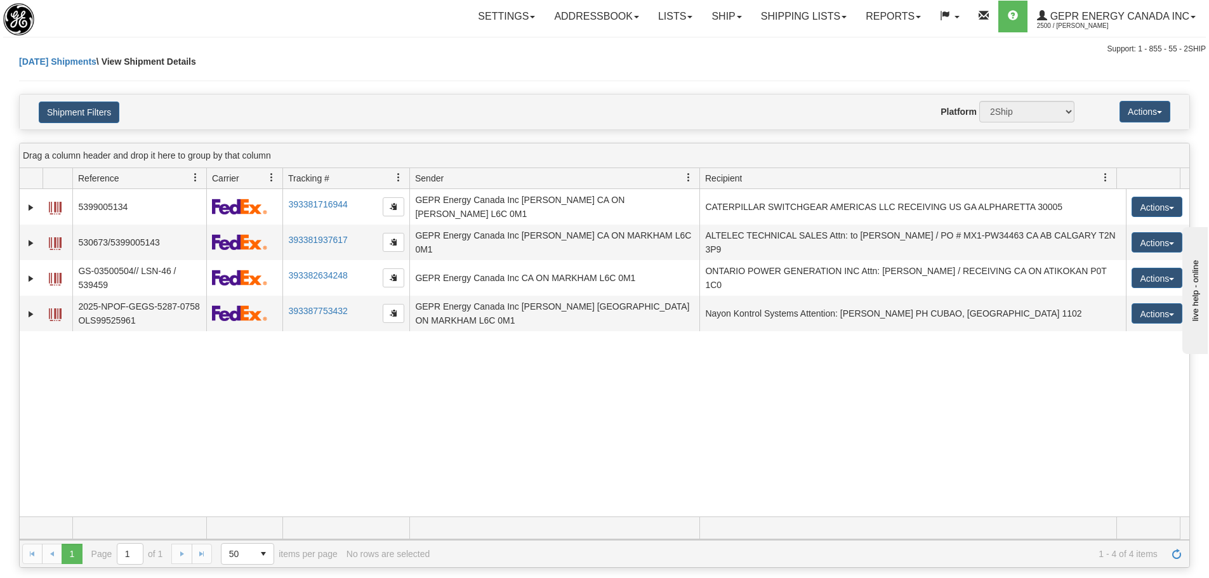 This screenshot has width=1209, height=578. What do you see at coordinates (317, 240) in the screenshot?
I see `a: 393381937617` at bounding box center [317, 240].